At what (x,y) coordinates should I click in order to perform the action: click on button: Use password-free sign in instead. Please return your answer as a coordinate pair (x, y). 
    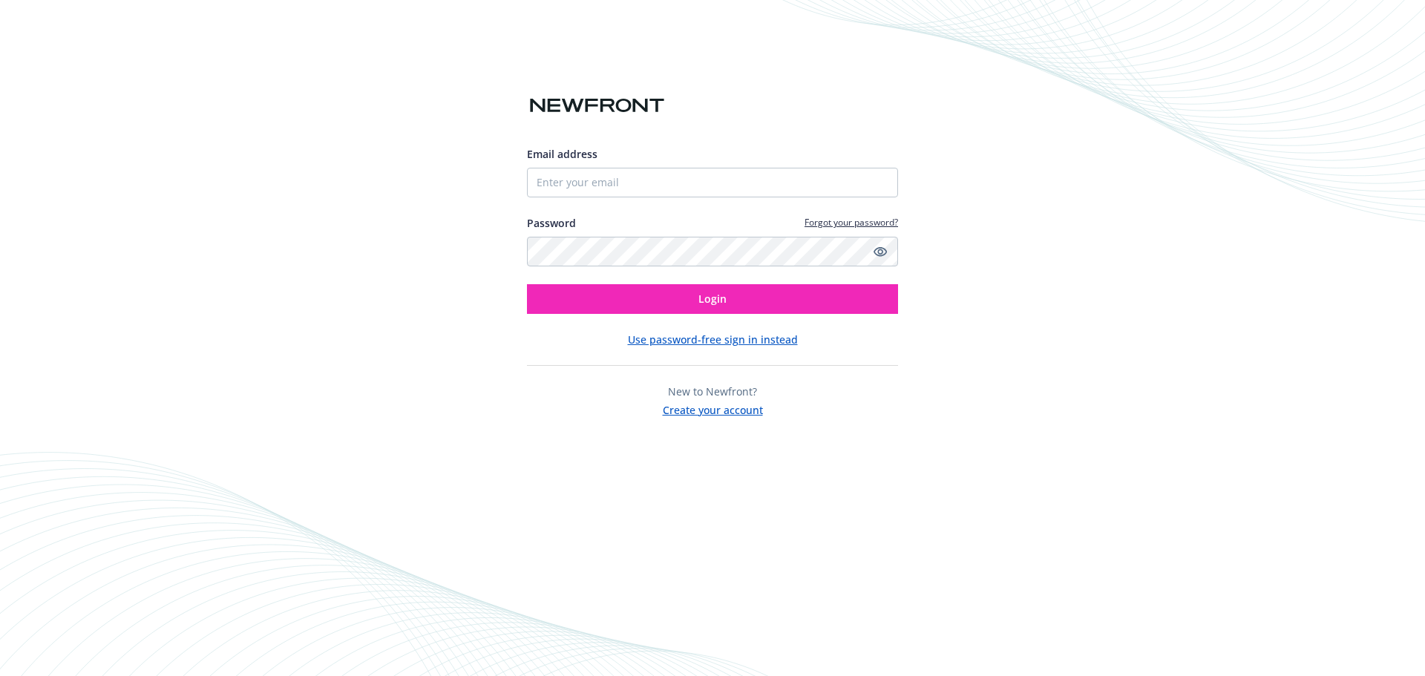
    Looking at the image, I should click on (712, 339).